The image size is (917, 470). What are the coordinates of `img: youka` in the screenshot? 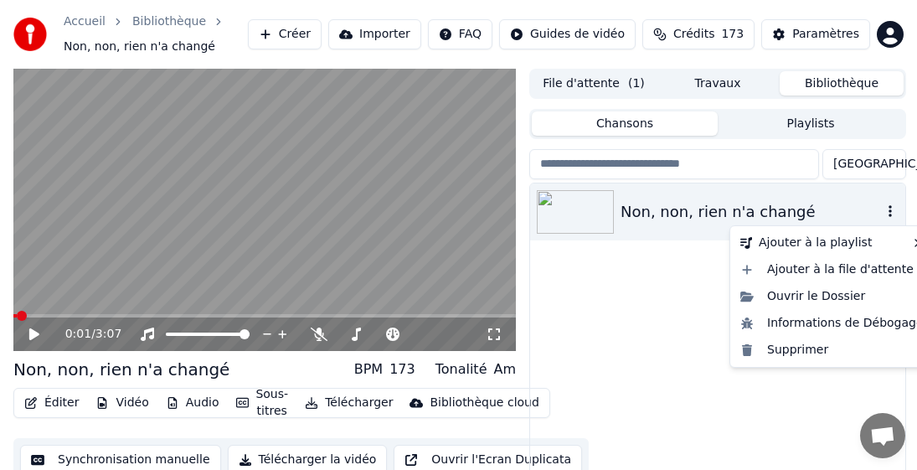 It's located at (30, 34).